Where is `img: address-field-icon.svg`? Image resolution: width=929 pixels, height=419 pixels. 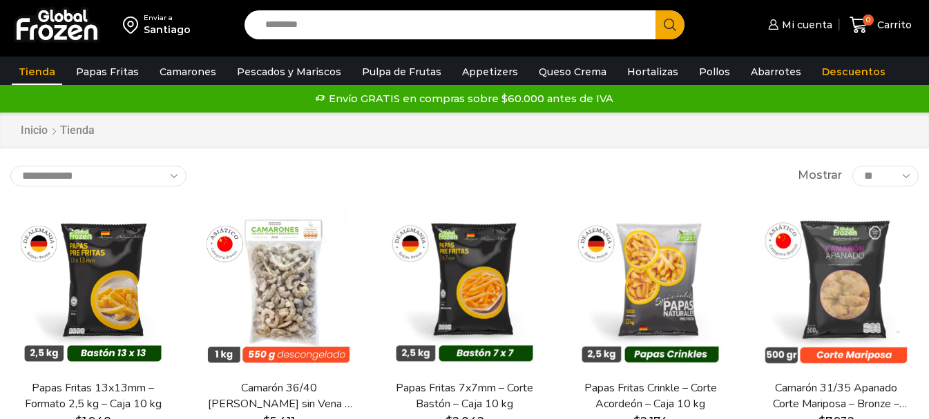
img: address-field-icon.svg is located at coordinates (133, 25).